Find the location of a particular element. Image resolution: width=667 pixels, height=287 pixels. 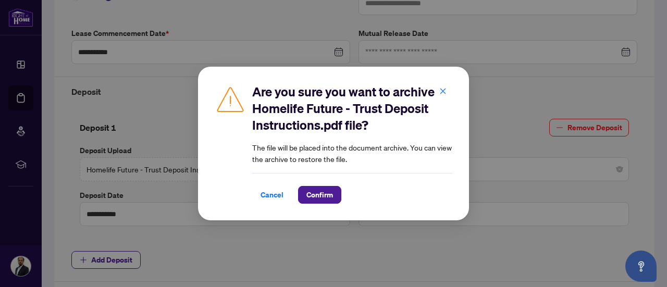

img: Caution Icon is located at coordinates (230, 99).